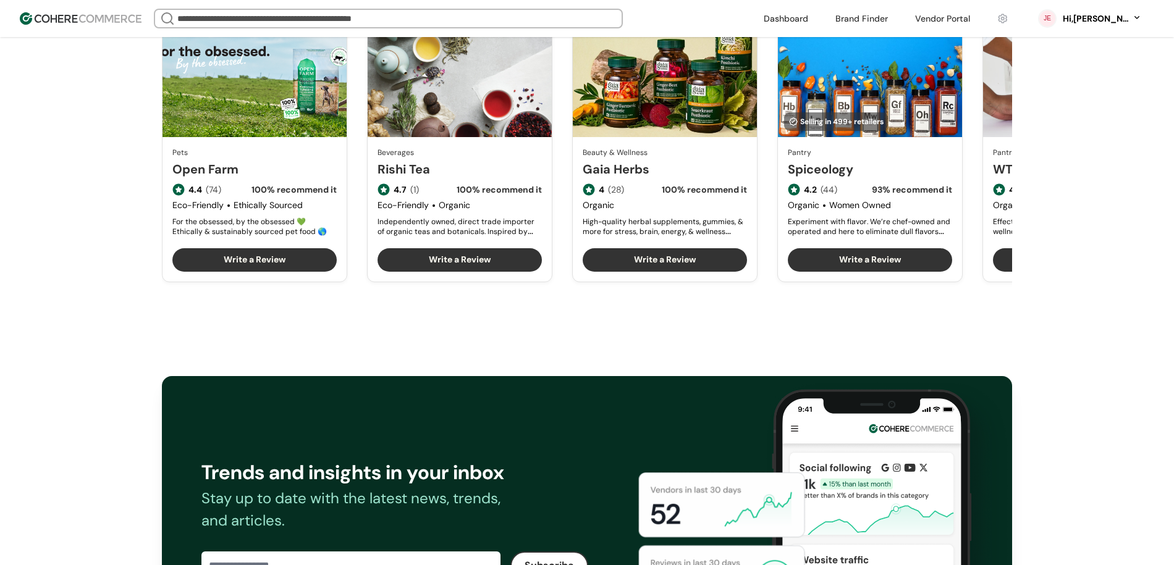 Image resolution: width=1174 pixels, height=565 pixels. What do you see at coordinates (665, 169) in the screenshot?
I see `a: Gaia Herbs` at bounding box center [665, 169].